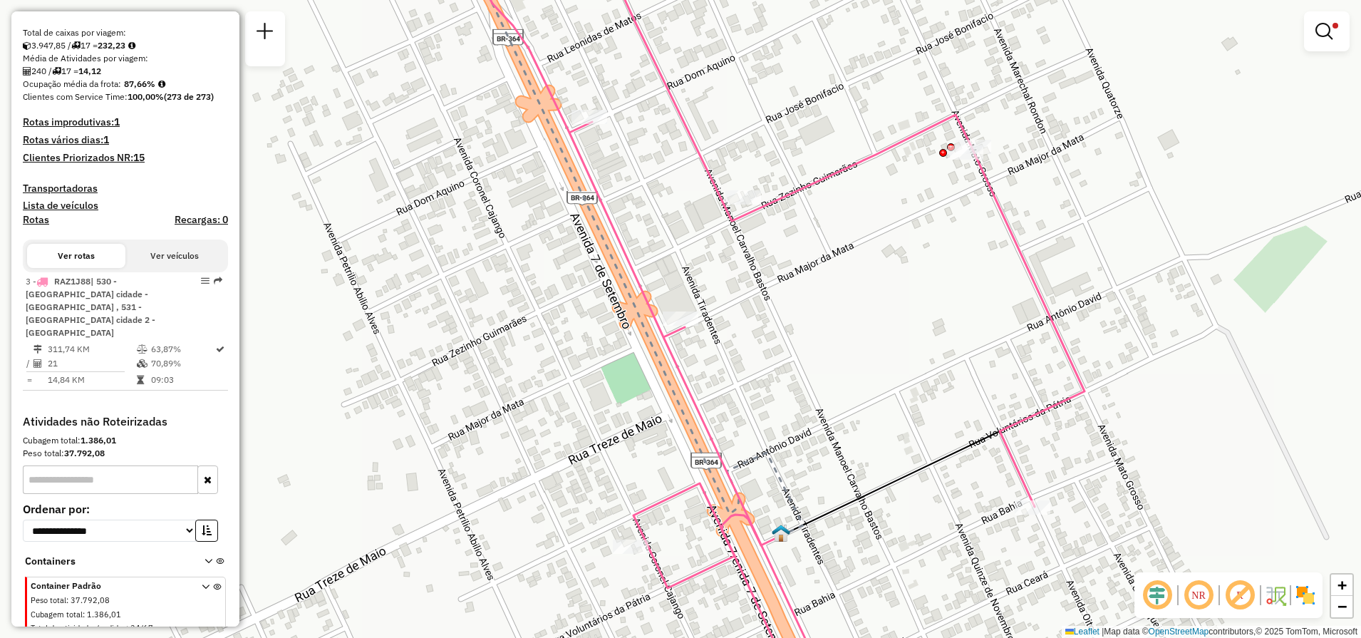  What do you see at coordinates (125, 33) in the screenshot?
I see `div: Total de caixas por viagem:` at bounding box center [125, 33].